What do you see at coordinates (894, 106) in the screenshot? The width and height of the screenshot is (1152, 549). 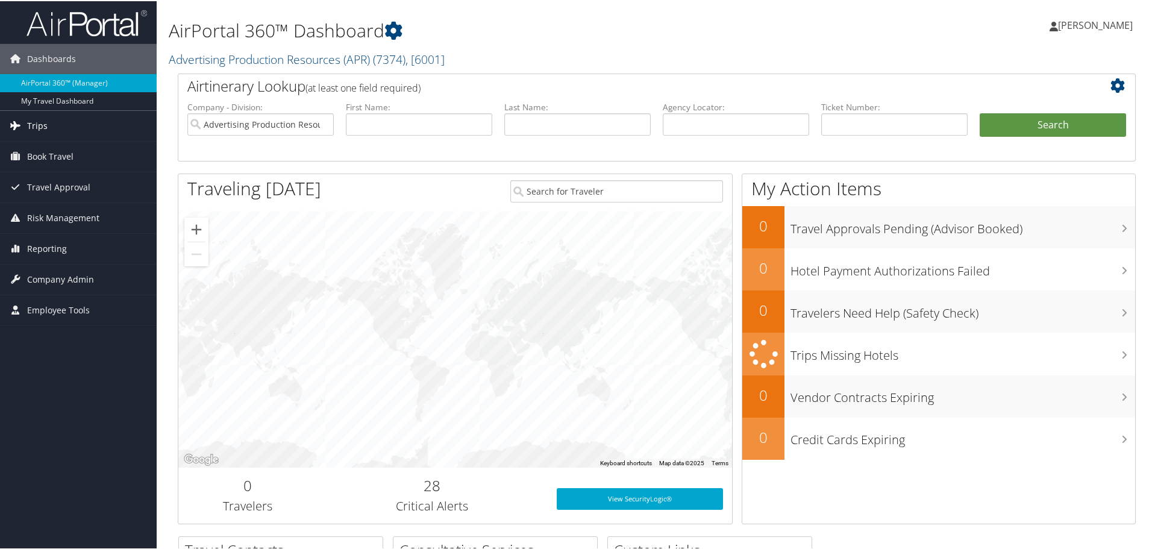 I see `label: Ticket Number:` at bounding box center [894, 106].